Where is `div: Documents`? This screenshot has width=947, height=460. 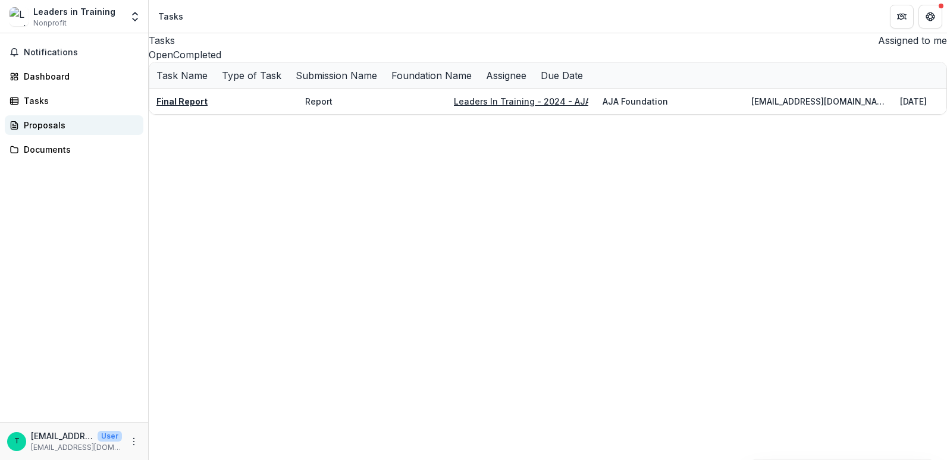 div: Documents is located at coordinates (79, 149).